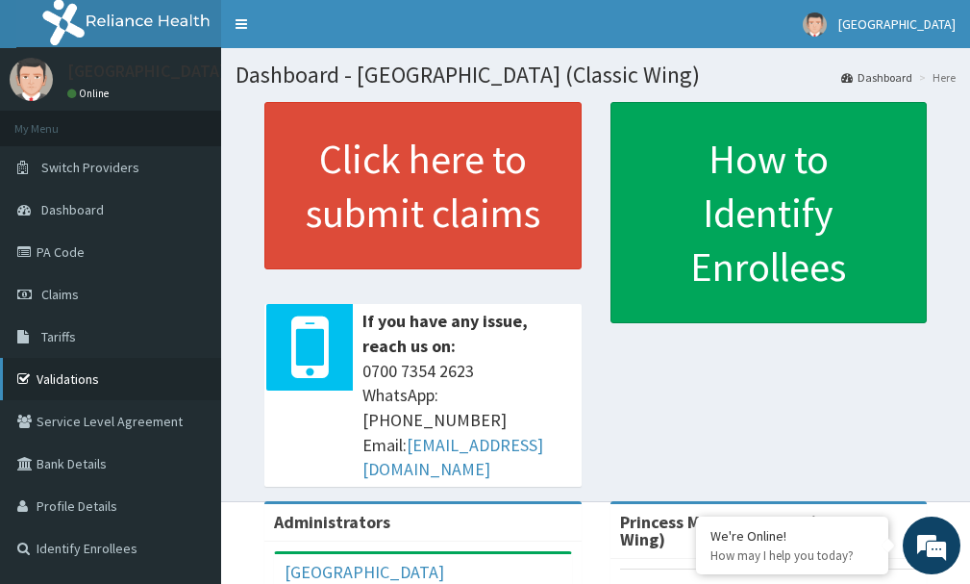 This screenshot has width=970, height=584. Describe the element at coordinates (792, 536) in the screenshot. I see `div: We're Online!` at that location.